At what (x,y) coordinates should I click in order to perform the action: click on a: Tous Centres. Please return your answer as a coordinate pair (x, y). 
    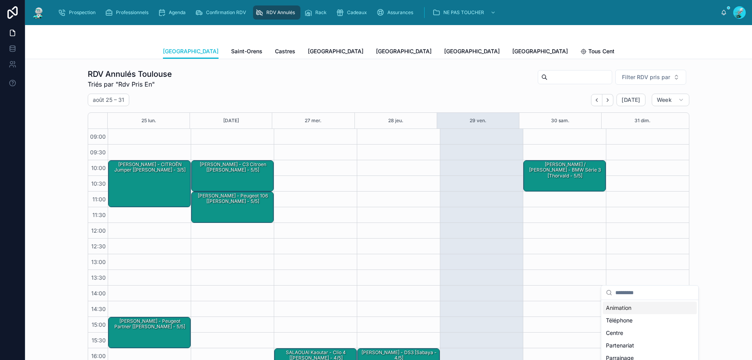
    Looking at the image, I should click on (602, 52).